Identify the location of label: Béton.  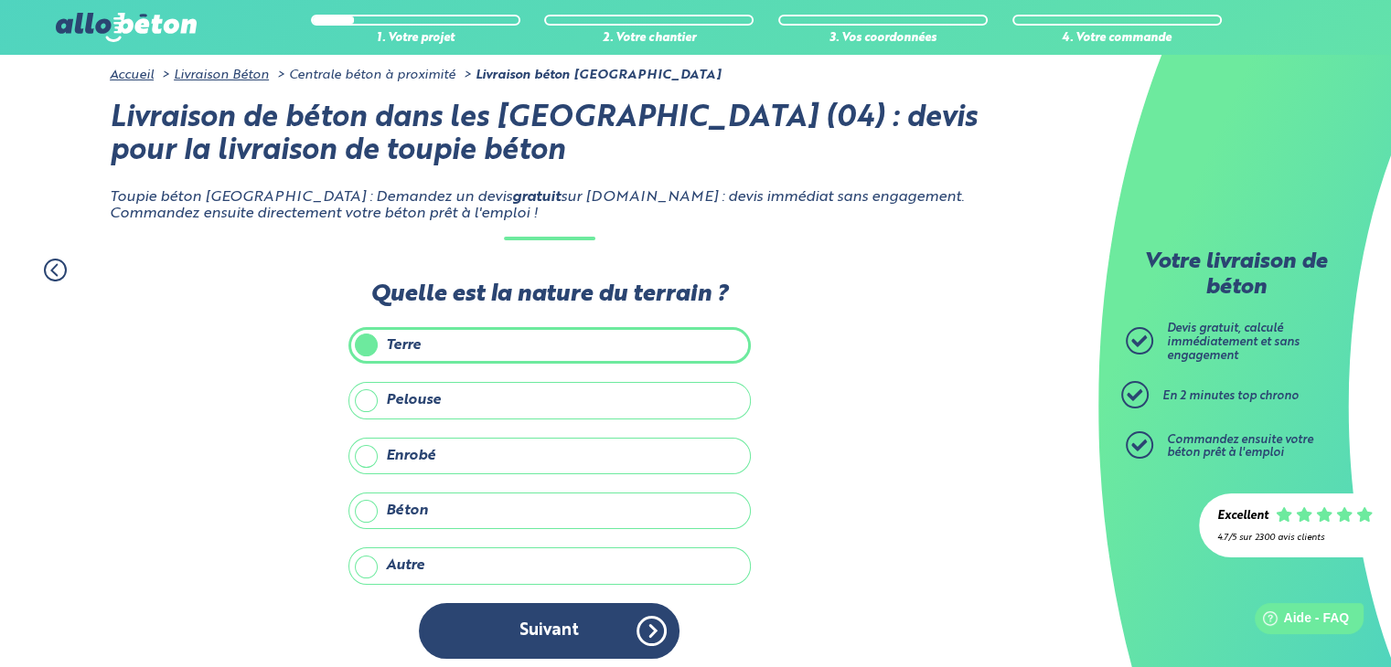
(550, 511).